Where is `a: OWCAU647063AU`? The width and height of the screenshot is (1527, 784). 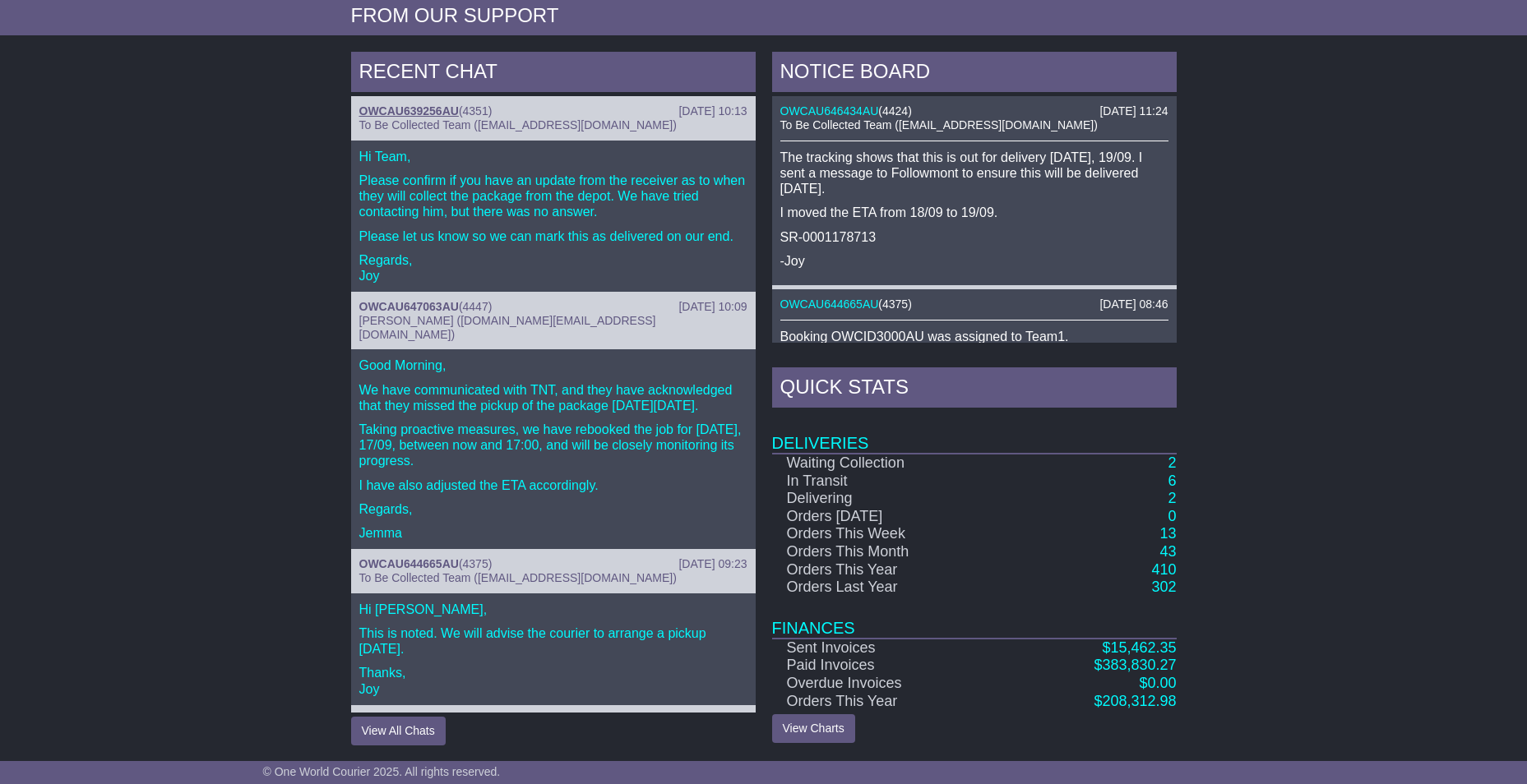 a: OWCAU647063AU is located at coordinates (409, 307).